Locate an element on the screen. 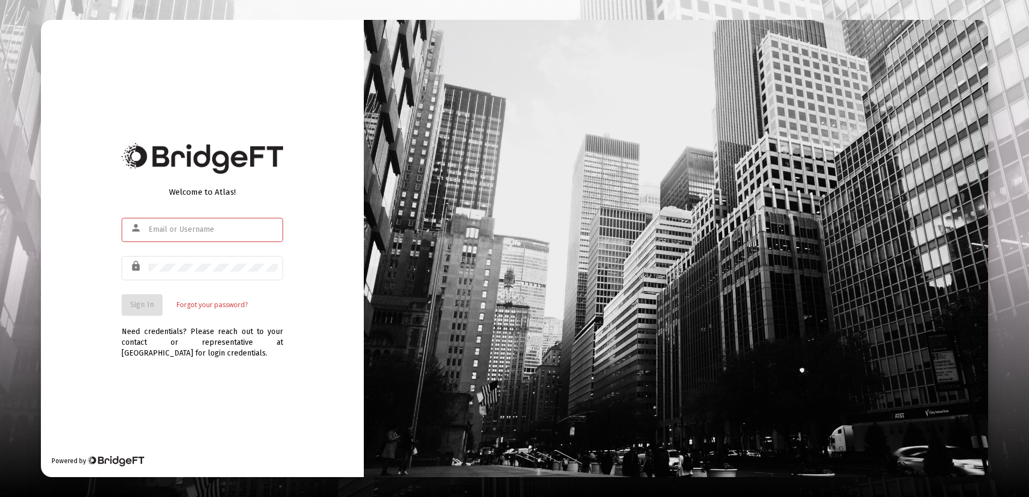 The height and width of the screenshot is (497, 1029). input: Email or Username is located at coordinates (213, 230).